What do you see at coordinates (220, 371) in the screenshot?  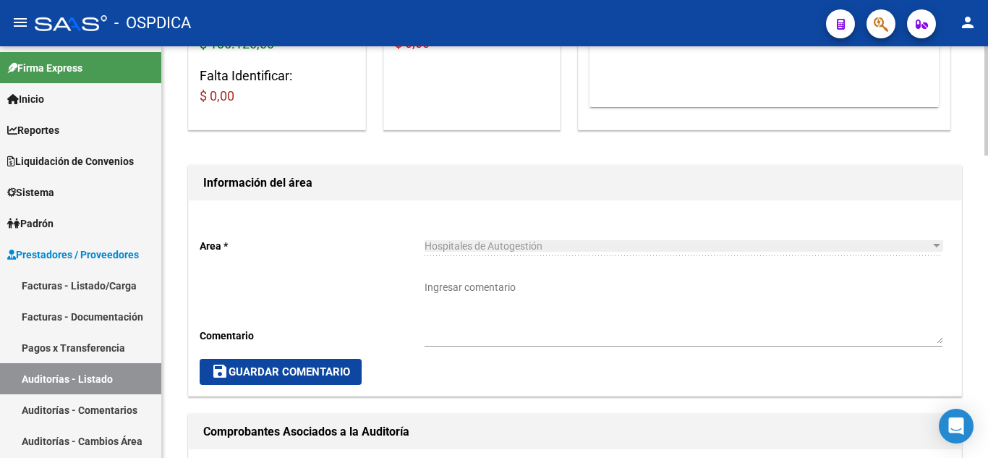 I see `mat-icon: save` at bounding box center [220, 371].